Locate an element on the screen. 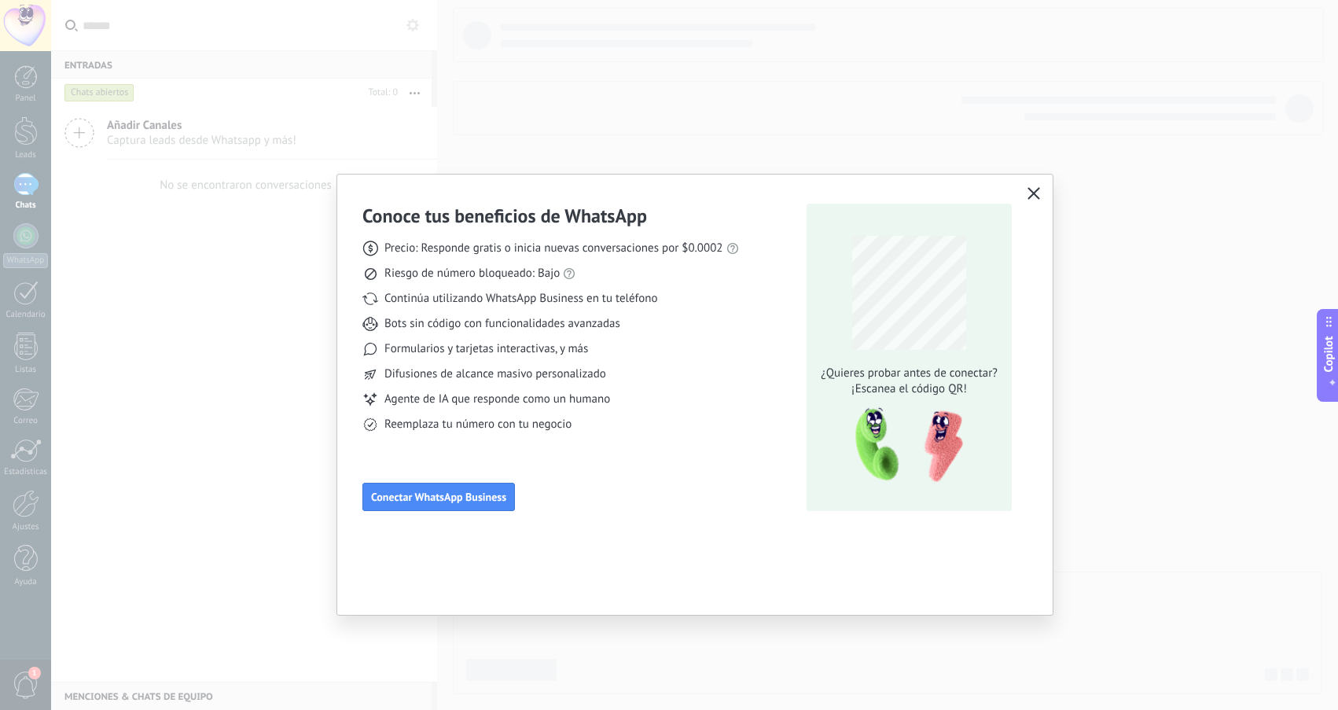 This screenshot has height=710, width=1338. button: Conectar WhatsApp Business is located at coordinates (439, 497).